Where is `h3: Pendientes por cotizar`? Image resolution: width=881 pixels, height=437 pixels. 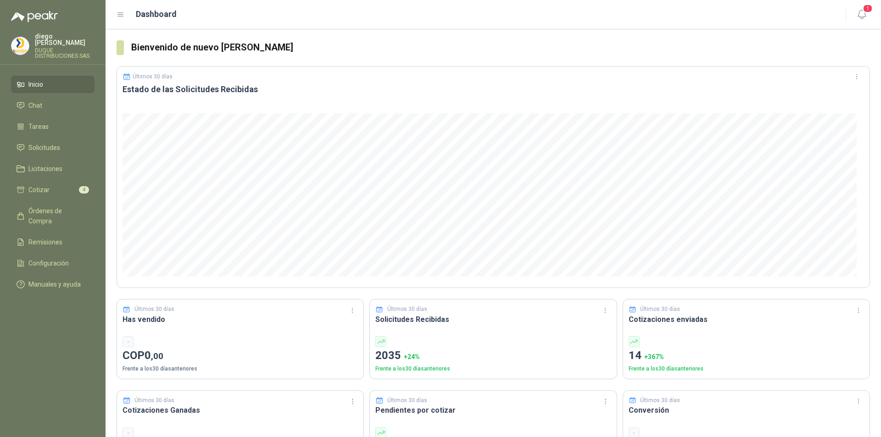 h3: Pendientes por cotizar is located at coordinates (493, 410).